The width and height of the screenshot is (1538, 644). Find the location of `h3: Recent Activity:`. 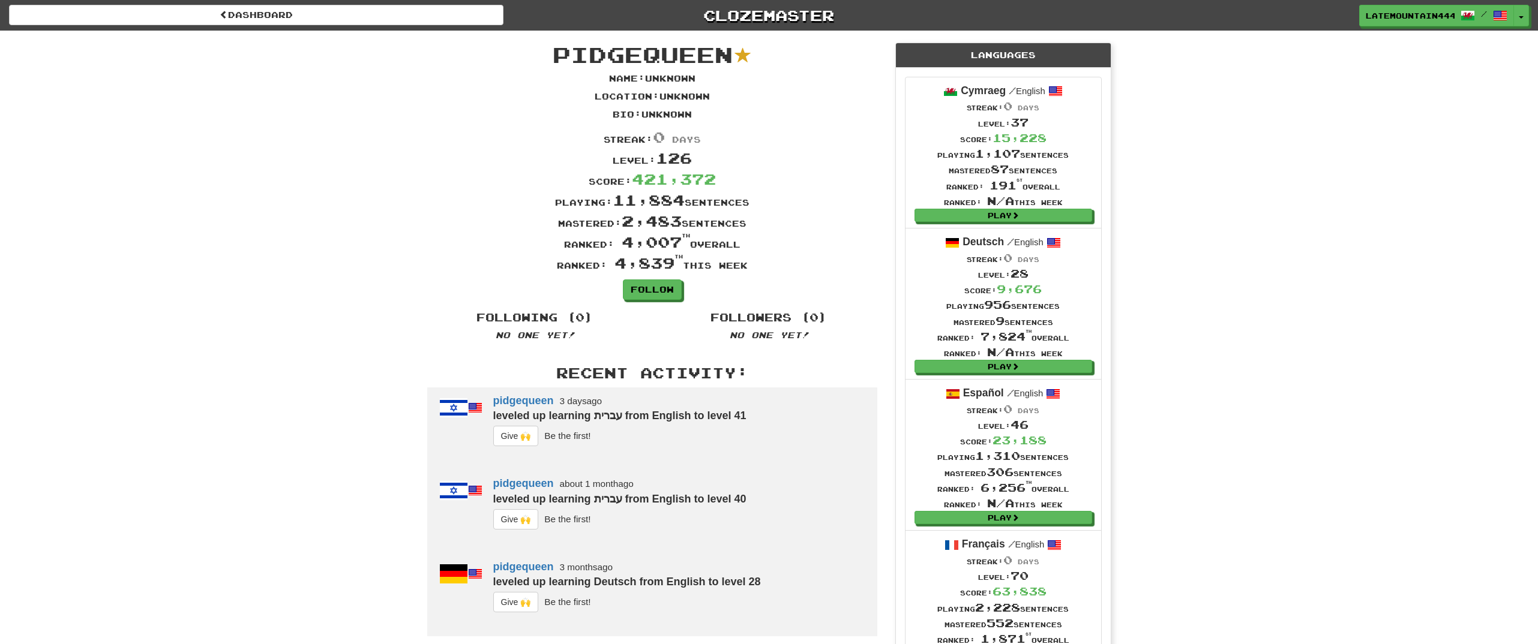

h3: Recent Activity: is located at coordinates (652, 373).